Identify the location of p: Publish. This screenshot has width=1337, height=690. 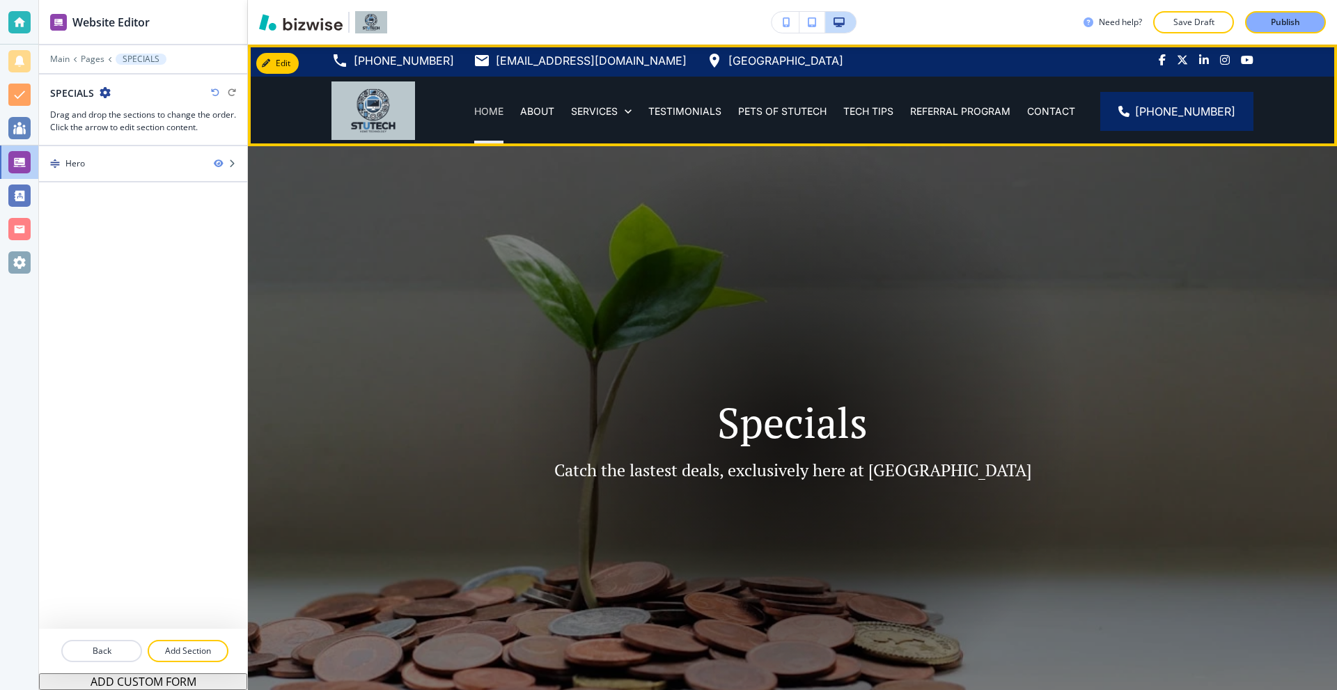
(1285, 22).